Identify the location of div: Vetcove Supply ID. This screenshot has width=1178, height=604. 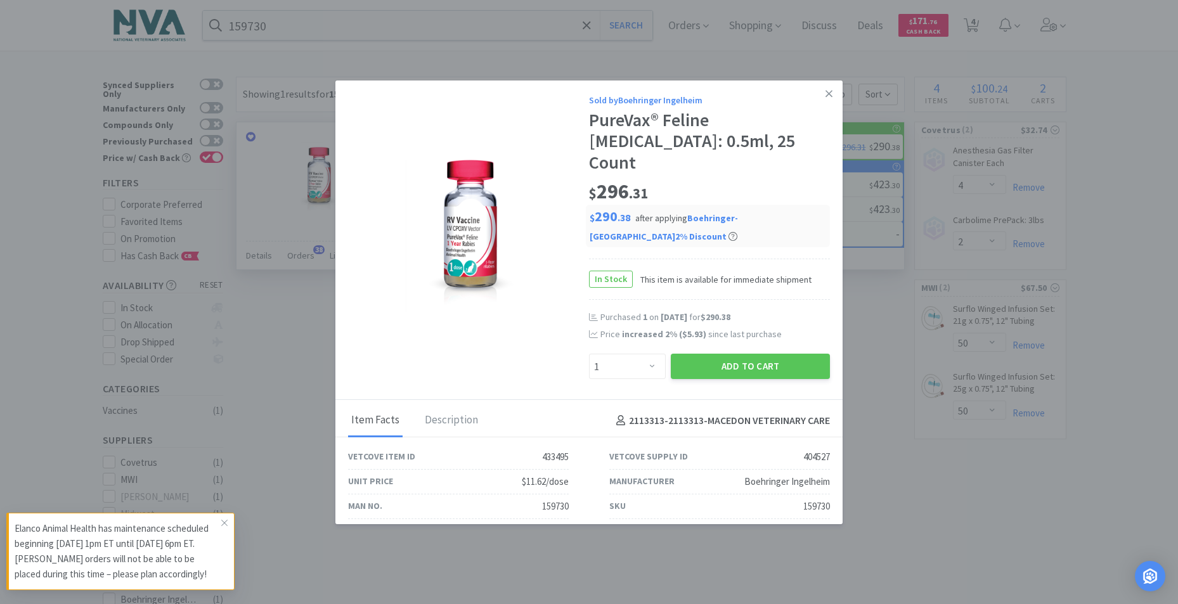
(648, 456).